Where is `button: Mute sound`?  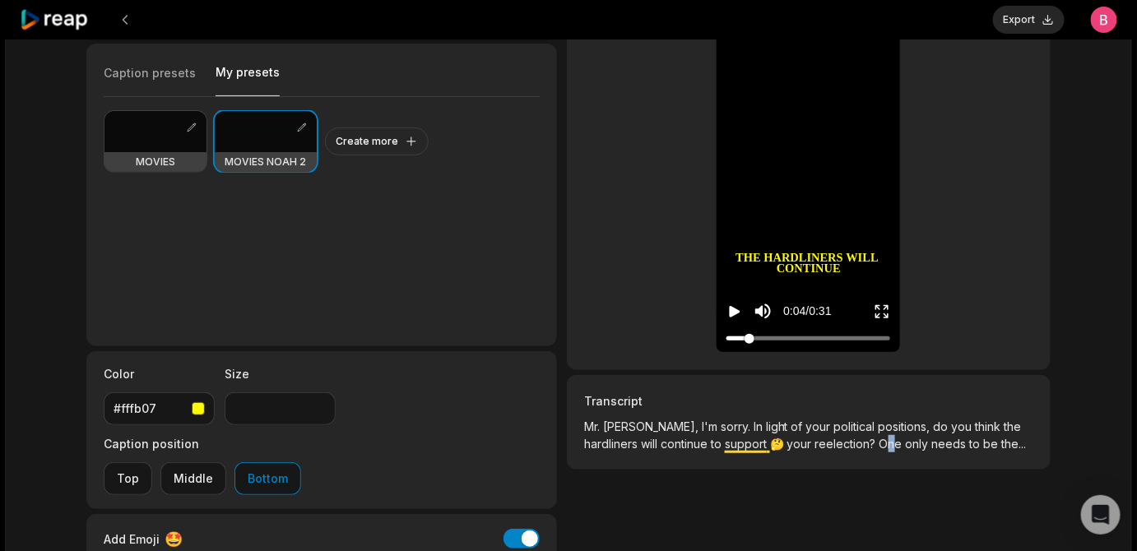 button: Mute sound is located at coordinates (762, 311).